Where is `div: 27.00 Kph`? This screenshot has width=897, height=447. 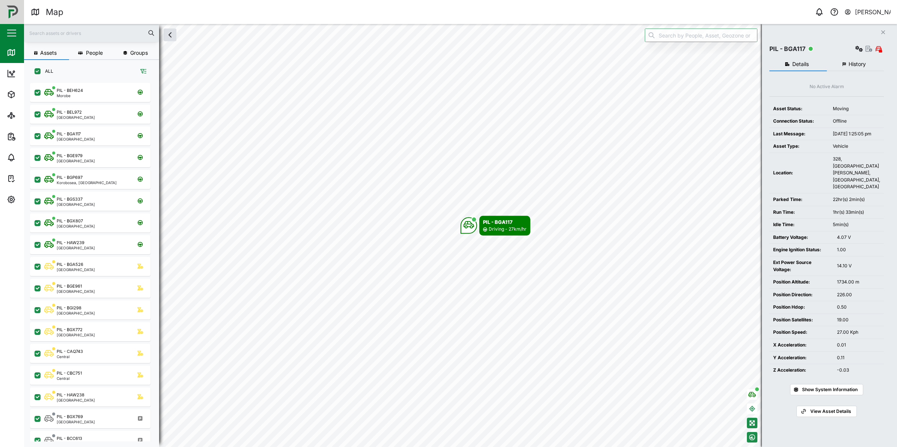 div: 27.00 Kph is located at coordinates (858, 333).